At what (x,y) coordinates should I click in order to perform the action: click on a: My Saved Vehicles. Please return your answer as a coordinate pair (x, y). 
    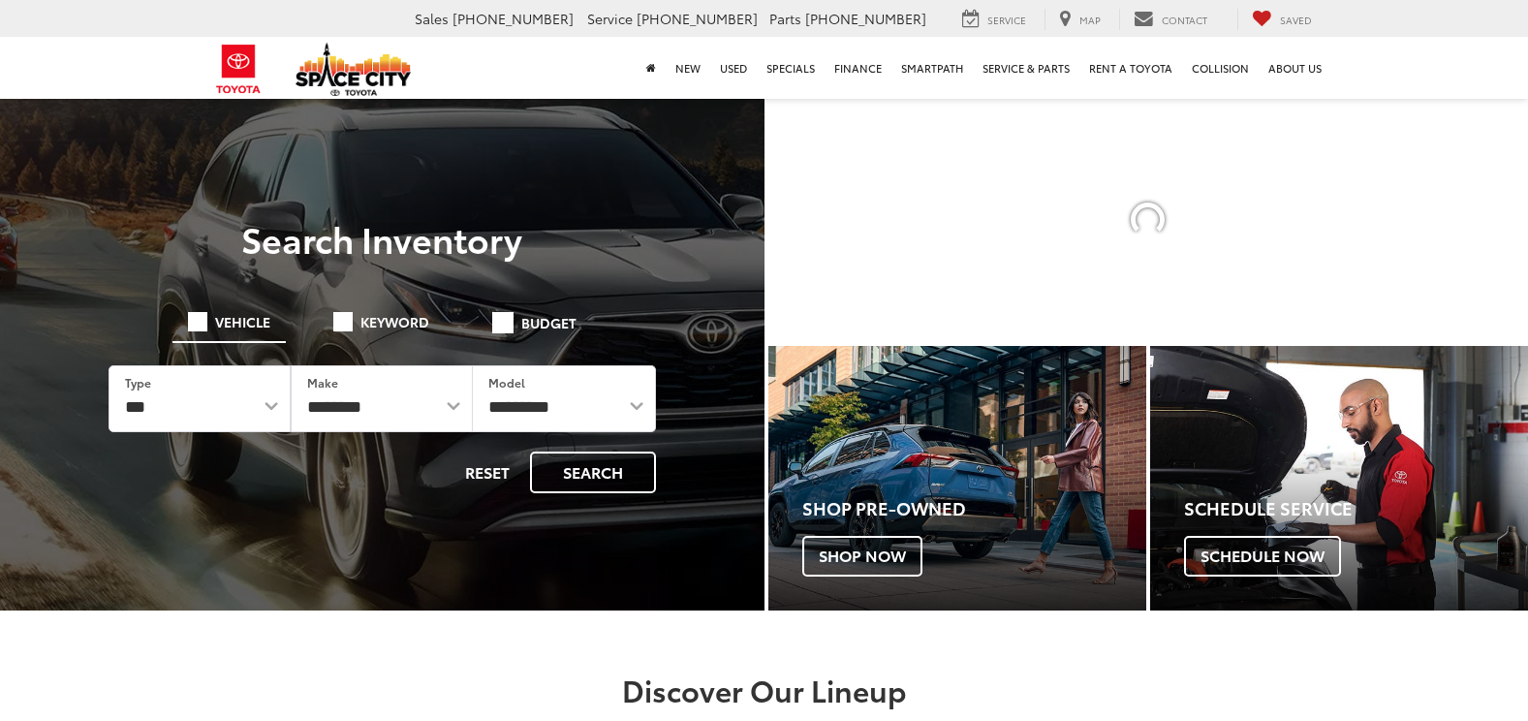
    Looking at the image, I should click on (1282, 19).